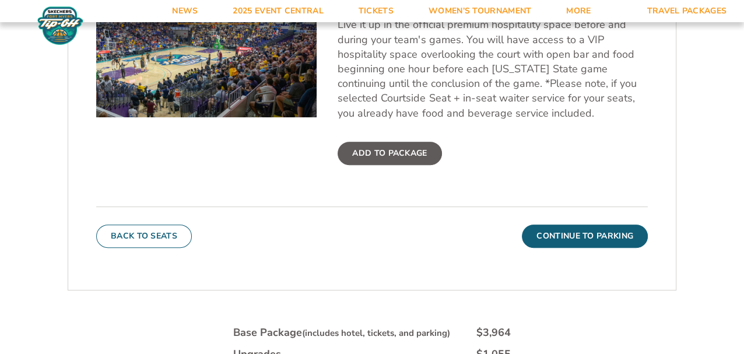 The image size is (744, 354). What do you see at coordinates (585, 236) in the screenshot?
I see `button: Continue To Parking` at bounding box center [585, 236].